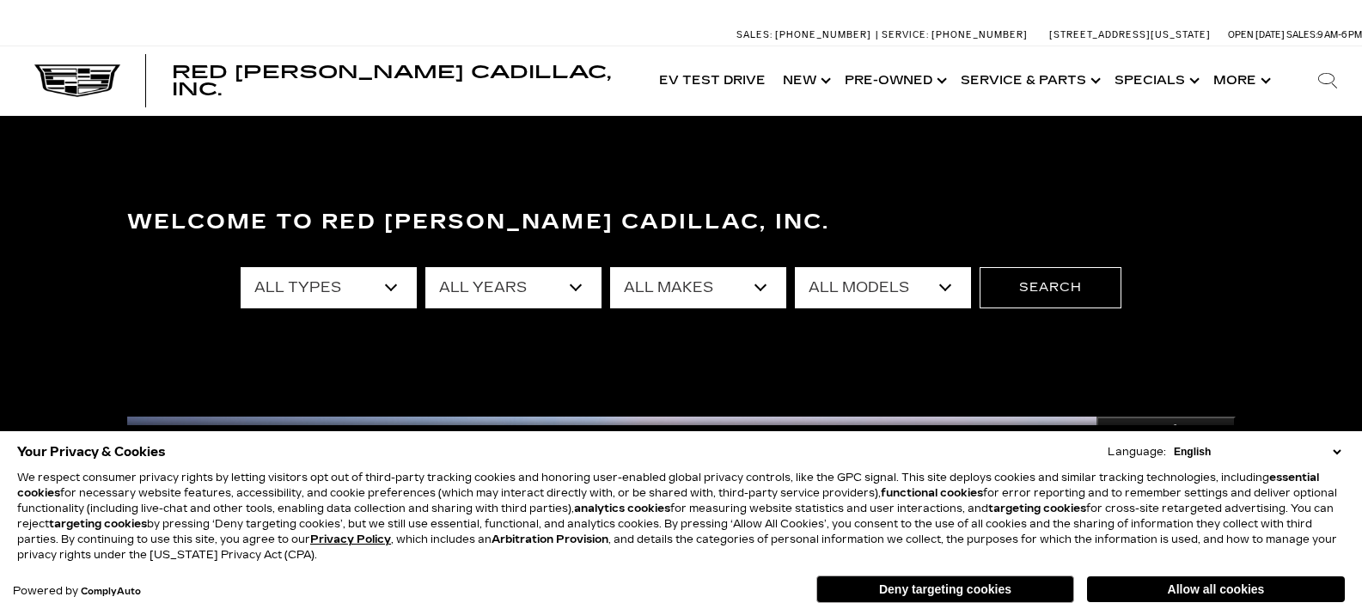  I want to click on select: Filter by make, so click(698, 288).